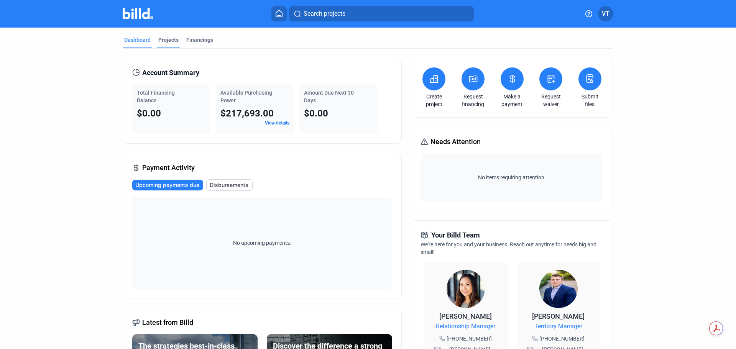 The width and height of the screenshot is (736, 349). I want to click on span: Latest from Billd, so click(168, 323).